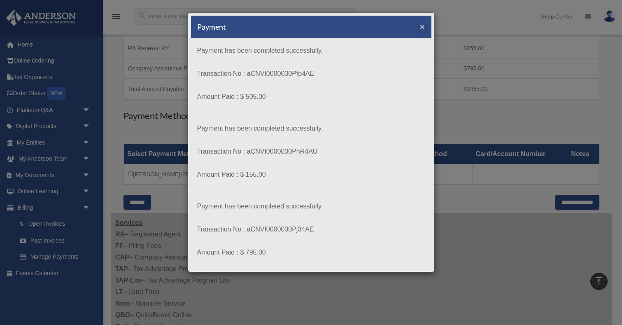  Describe the element at coordinates (311, 151) in the screenshot. I see `p: Transaction No : aCNVI0000030PhR4AU` at that location.